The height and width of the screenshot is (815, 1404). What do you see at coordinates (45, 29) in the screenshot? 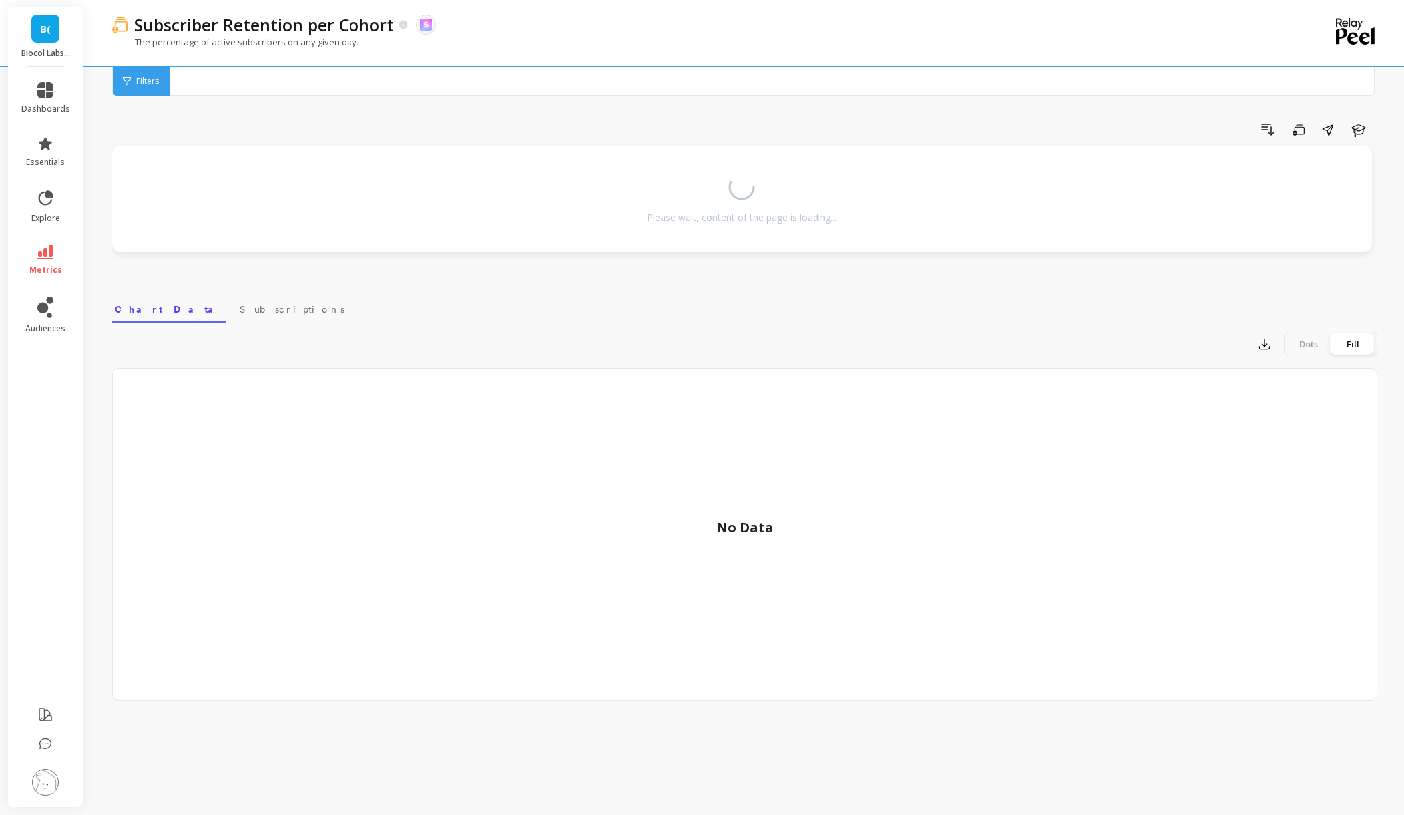
I see `span: B(` at bounding box center [45, 29].